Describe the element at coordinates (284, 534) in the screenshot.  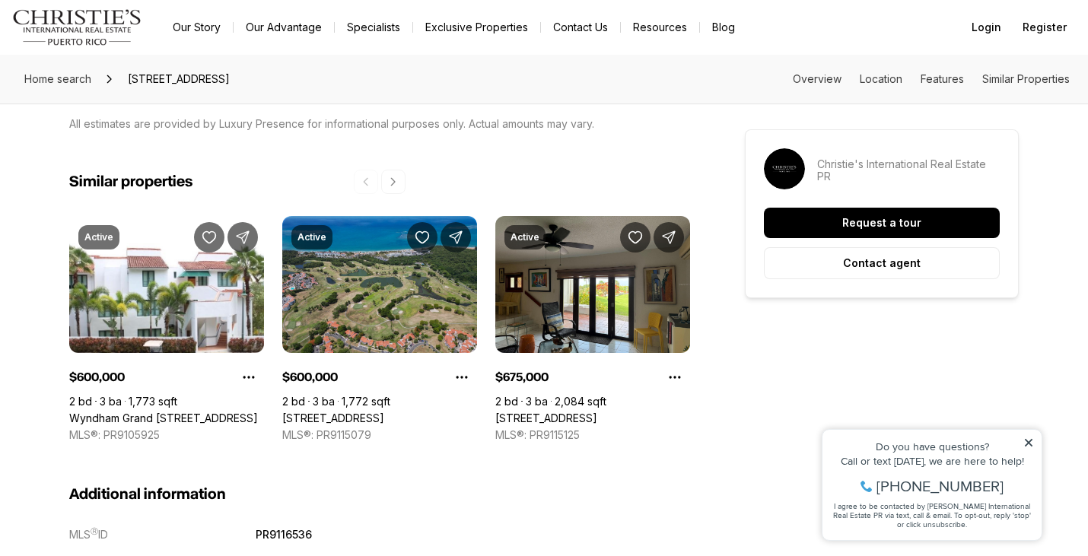
I see `p: PR9116536` at that location.